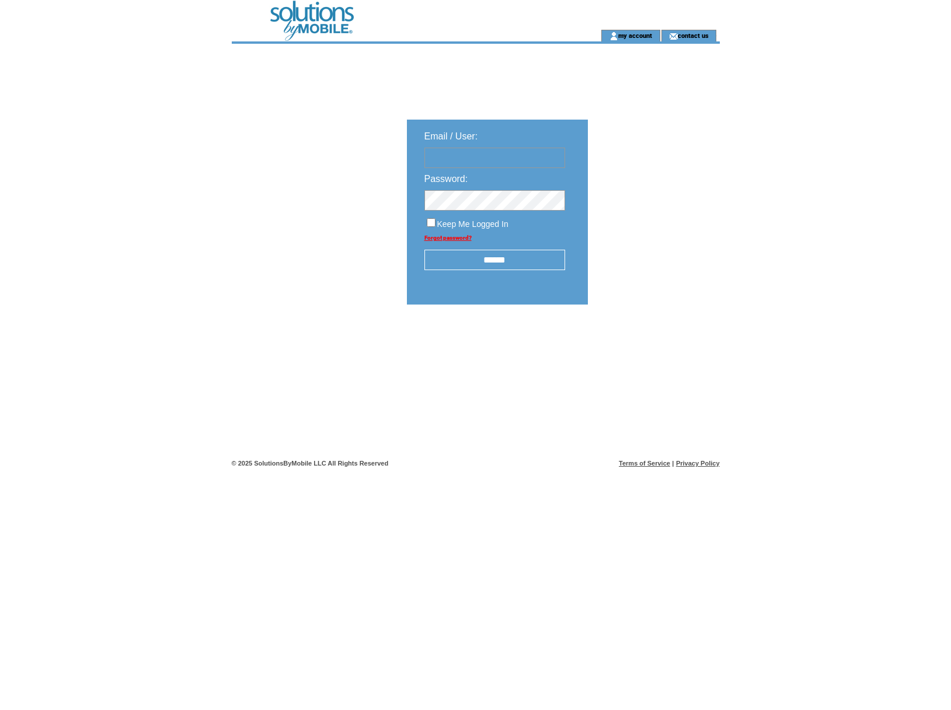  Describe the element at coordinates (446, 179) in the screenshot. I see `span: Password:` at that location.